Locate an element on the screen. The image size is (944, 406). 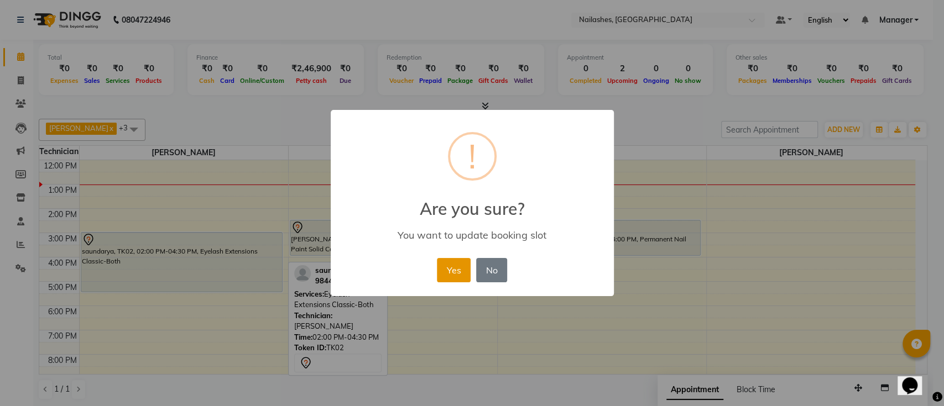
div: You want to update booking slot is located at coordinates (472, 235).